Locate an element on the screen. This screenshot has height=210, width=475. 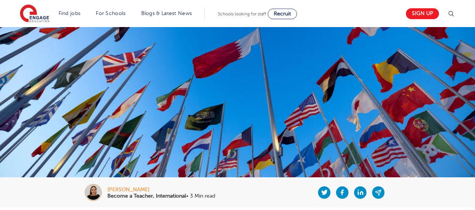
b: Become a Teacher, International is located at coordinates (147, 196).